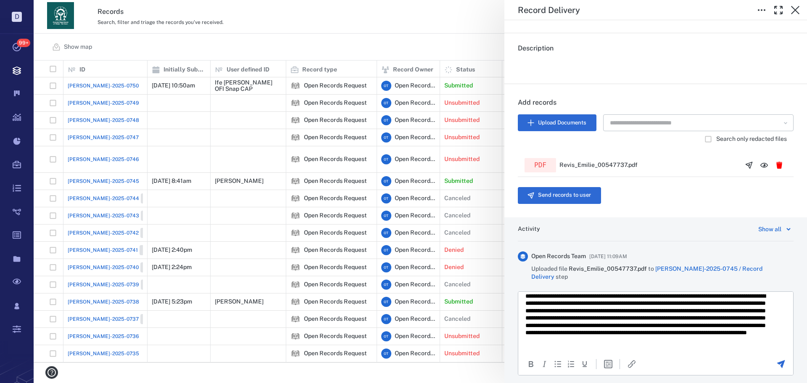 This screenshot has width=807, height=383. What do you see at coordinates (752, 139) in the screenshot?
I see `span: Search only redacted files` at bounding box center [752, 139].